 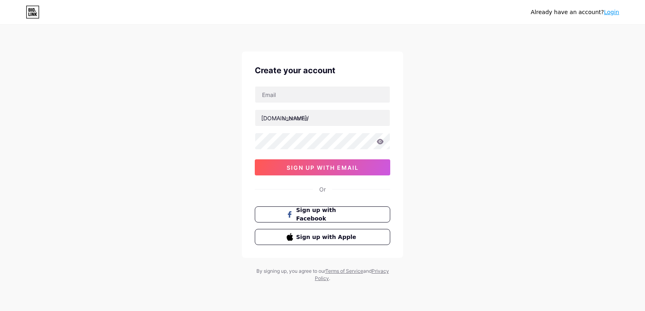 I want to click on div: Create your account, so click(x=322, y=71).